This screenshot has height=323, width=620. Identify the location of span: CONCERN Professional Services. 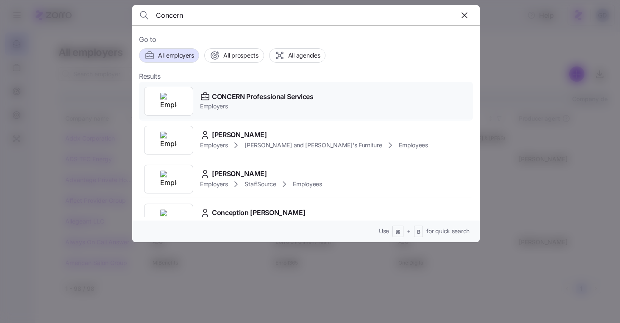
(263, 97).